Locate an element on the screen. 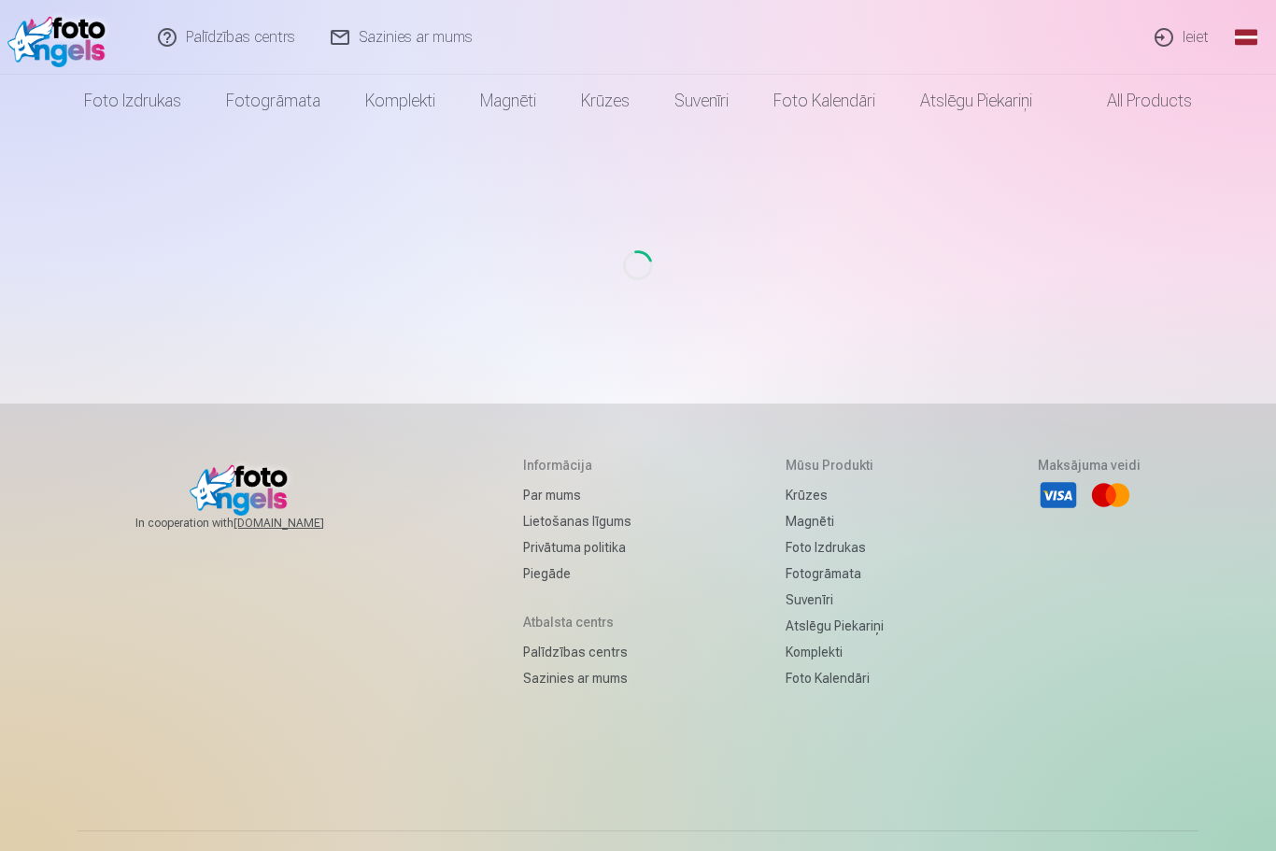  a: Sazinies ar mums is located at coordinates (577, 678).